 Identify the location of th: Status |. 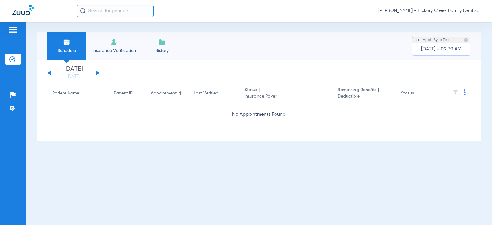
(286, 93).